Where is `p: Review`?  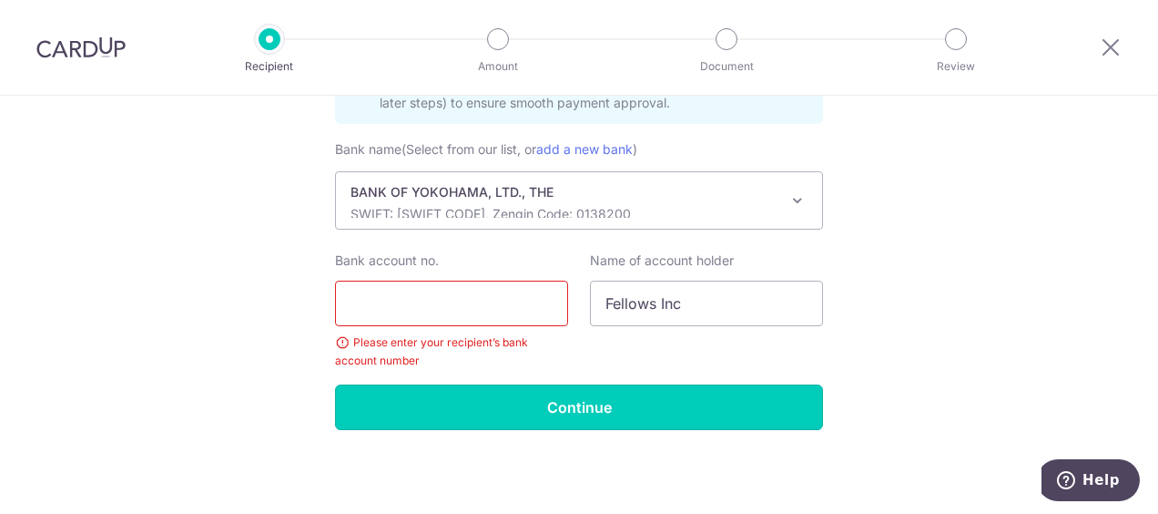 p: Review is located at coordinates (956, 66).